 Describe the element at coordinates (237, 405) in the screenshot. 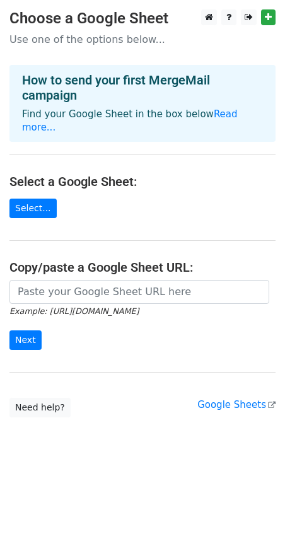

I see `a: Google Sheets` at that location.